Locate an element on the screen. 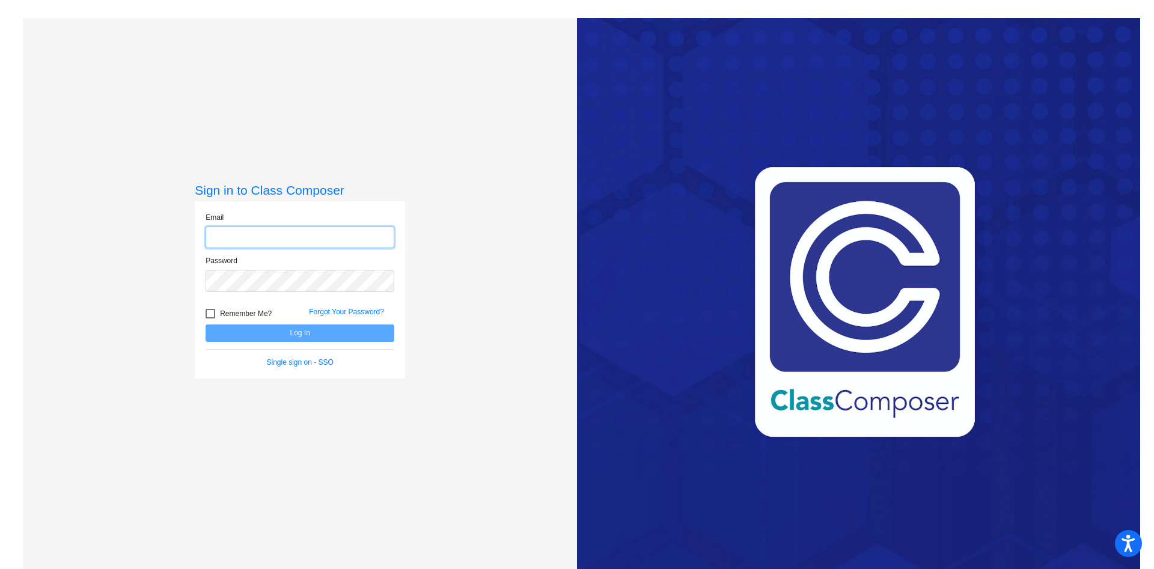  span: Remember Me? is located at coordinates (246, 314).